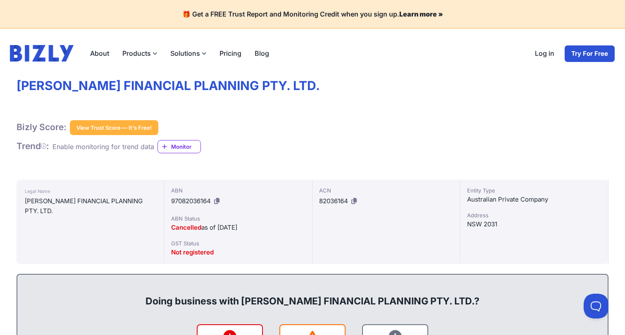 This screenshot has height=335, width=625. Describe the element at coordinates (534, 225) in the screenshot. I see `div: NSW 2031` at that location.